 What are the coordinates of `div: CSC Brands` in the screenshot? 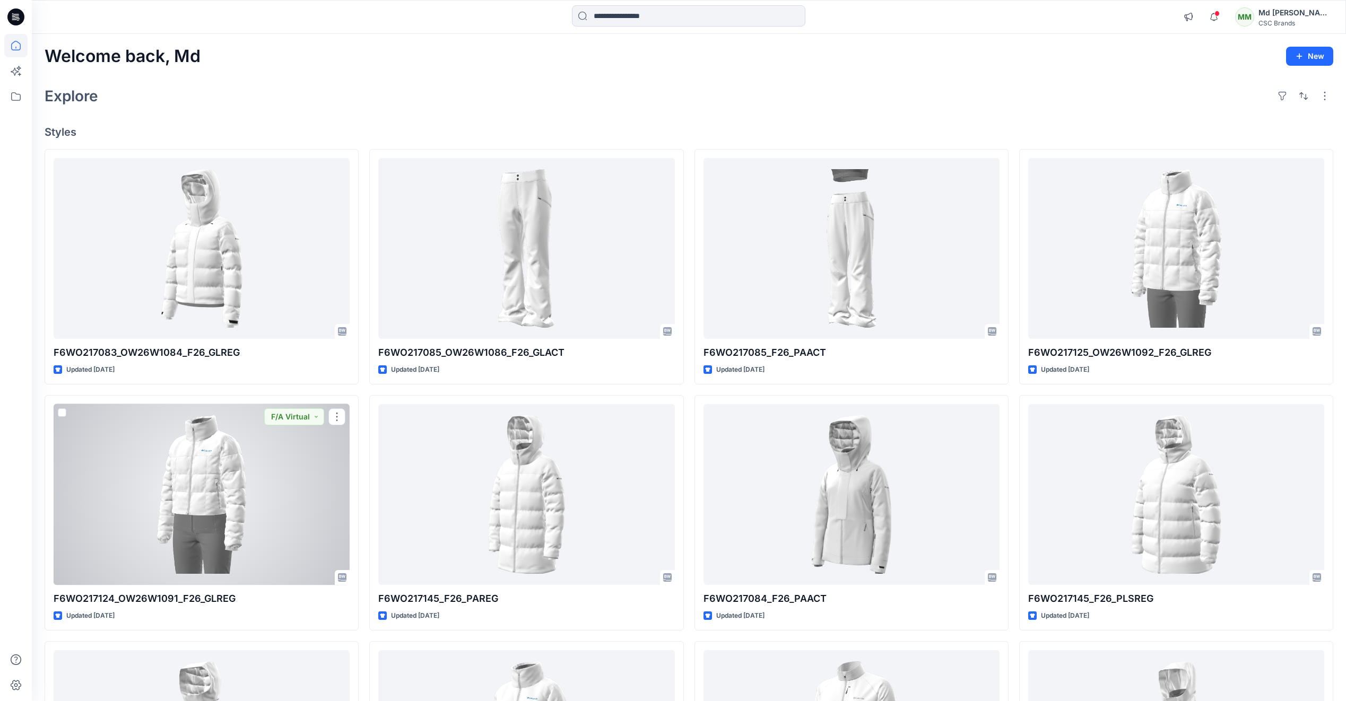 It's located at (1296, 23).